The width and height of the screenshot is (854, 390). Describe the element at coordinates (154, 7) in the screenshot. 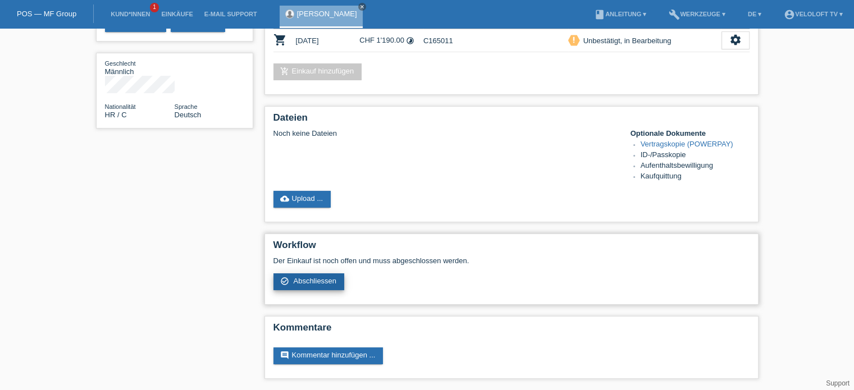

I see `span: 1` at that location.